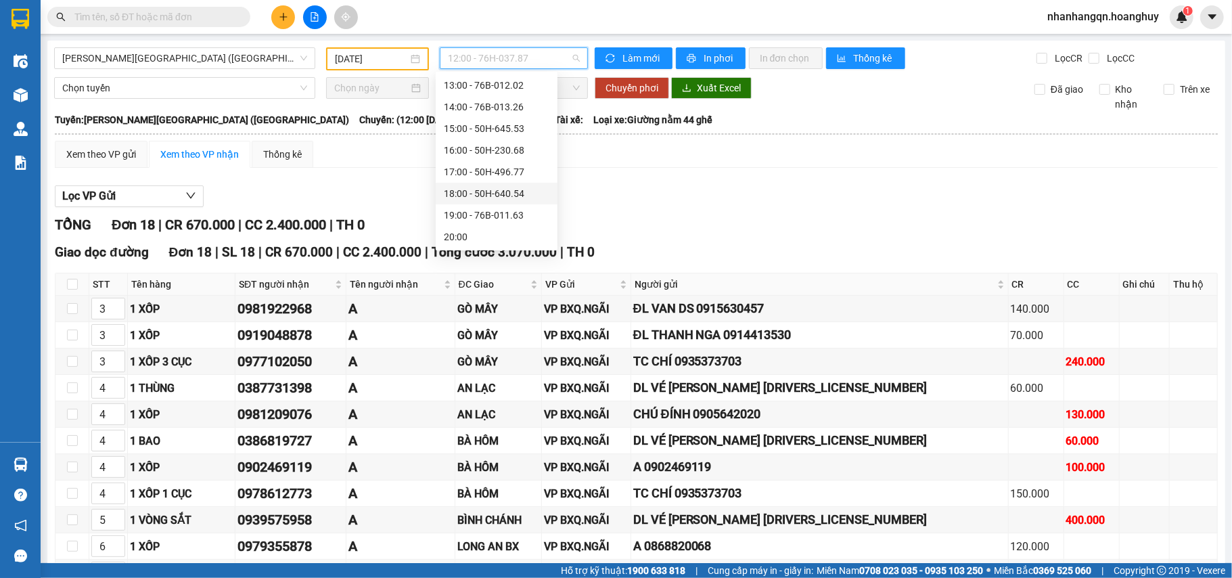  What do you see at coordinates (499, 519) in the screenshot?
I see `div: BÌNH CHÁNH` at bounding box center [499, 519].